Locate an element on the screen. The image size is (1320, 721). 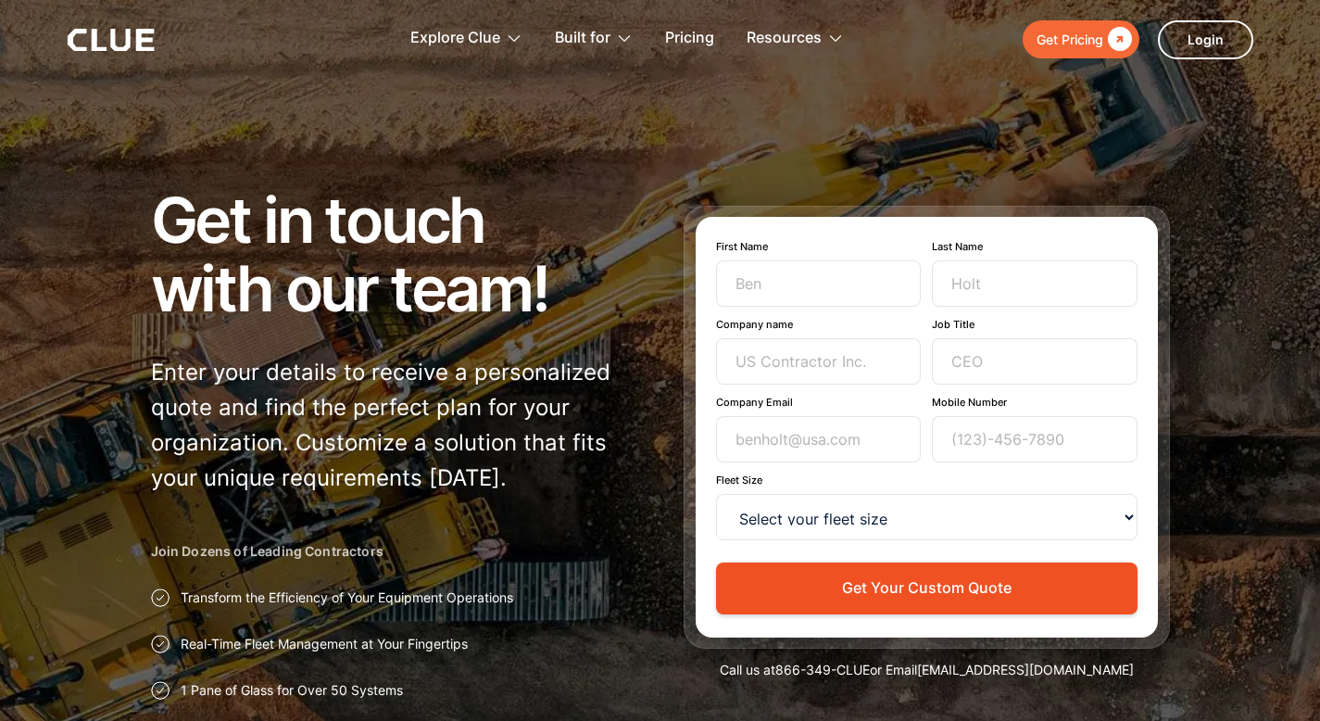
input: (123)-456-7890 is located at coordinates (1035, 439).